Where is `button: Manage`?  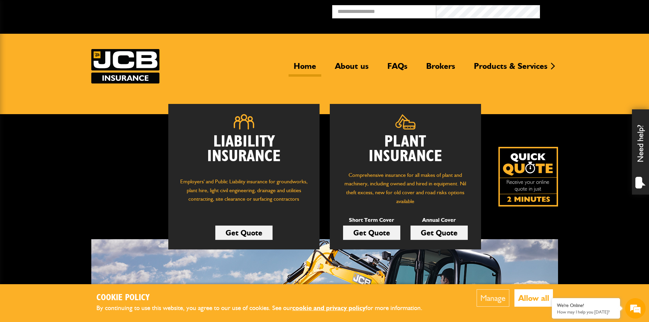 button: Manage is located at coordinates (493, 298).